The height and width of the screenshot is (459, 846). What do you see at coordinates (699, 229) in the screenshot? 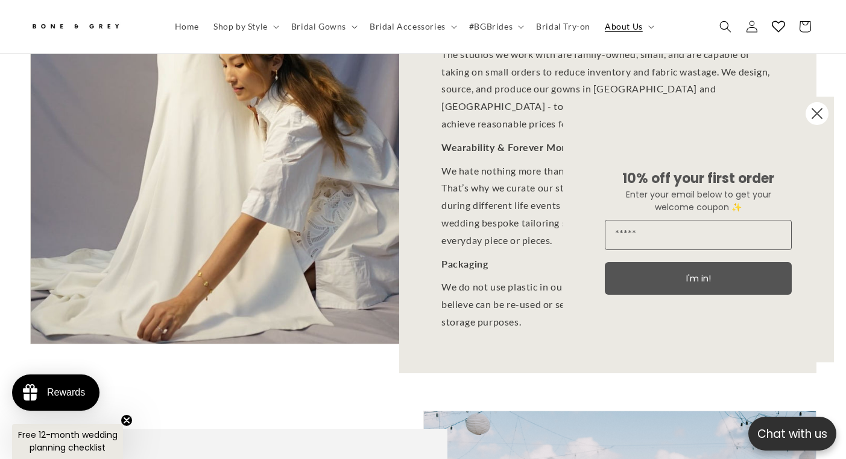
I see `div: FLYOUT Form` at bounding box center [699, 229].